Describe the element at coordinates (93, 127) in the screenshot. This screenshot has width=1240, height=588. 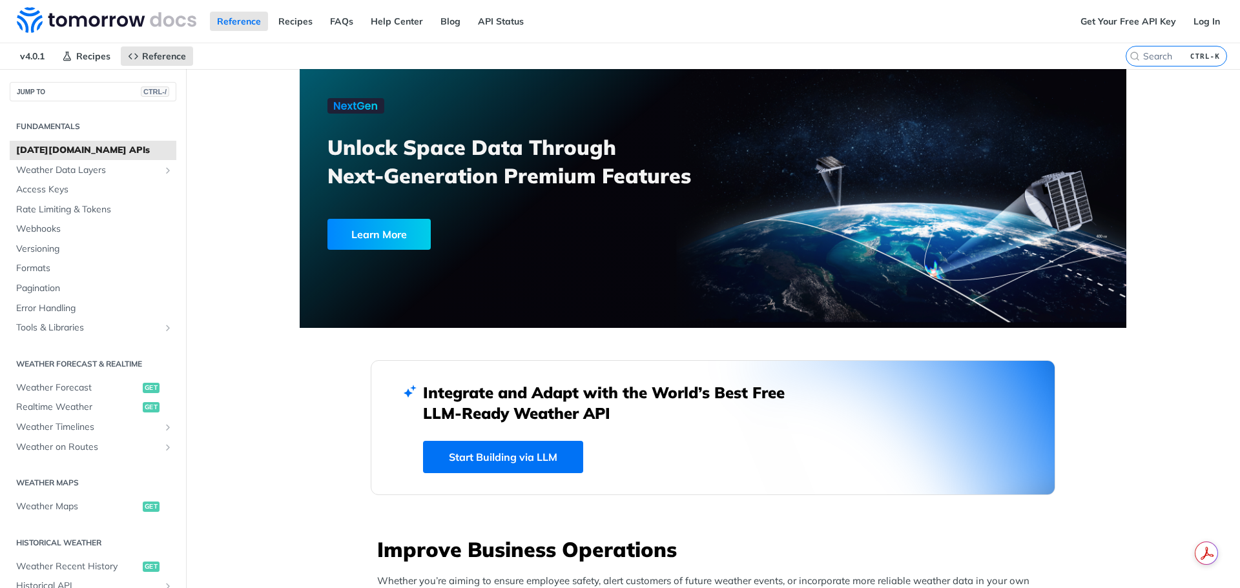
I see `h2: Fundamentals` at that location.